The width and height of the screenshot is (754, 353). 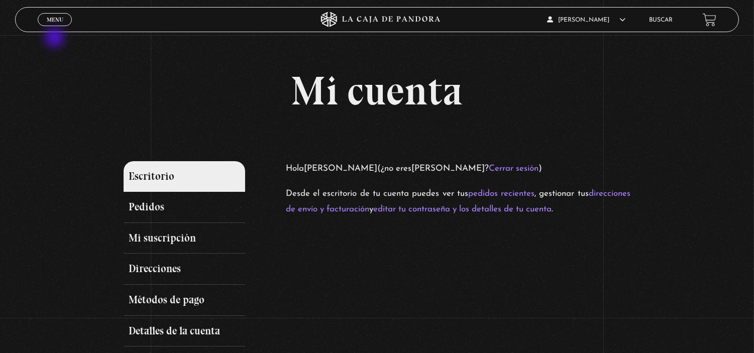 I want to click on a: Mi suscripción, so click(x=184, y=239).